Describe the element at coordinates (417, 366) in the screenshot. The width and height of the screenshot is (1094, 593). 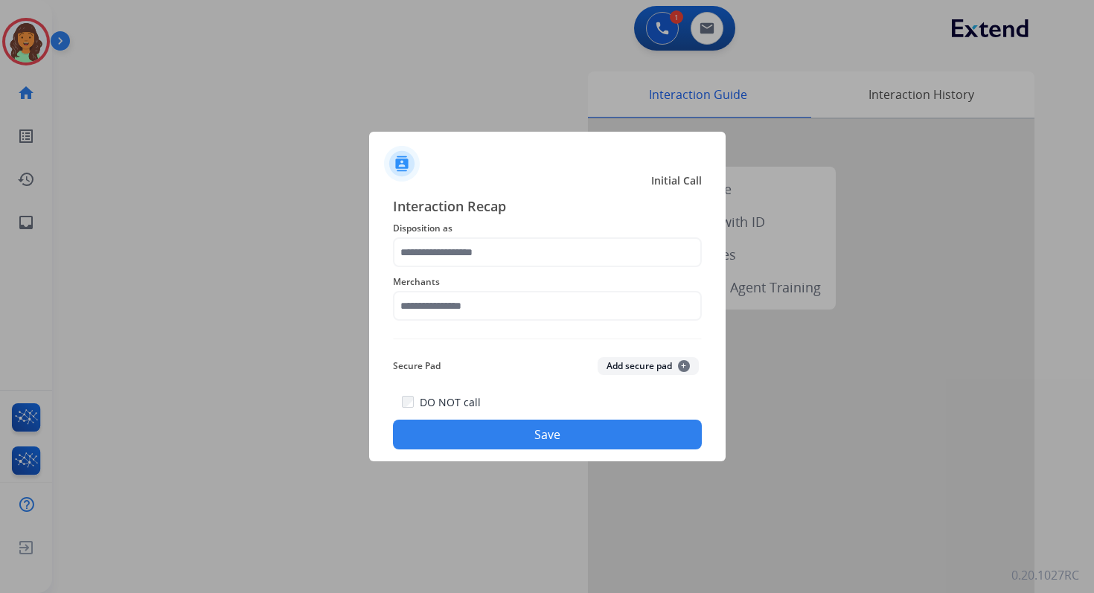
I see `span: Secure Pad` at that location.